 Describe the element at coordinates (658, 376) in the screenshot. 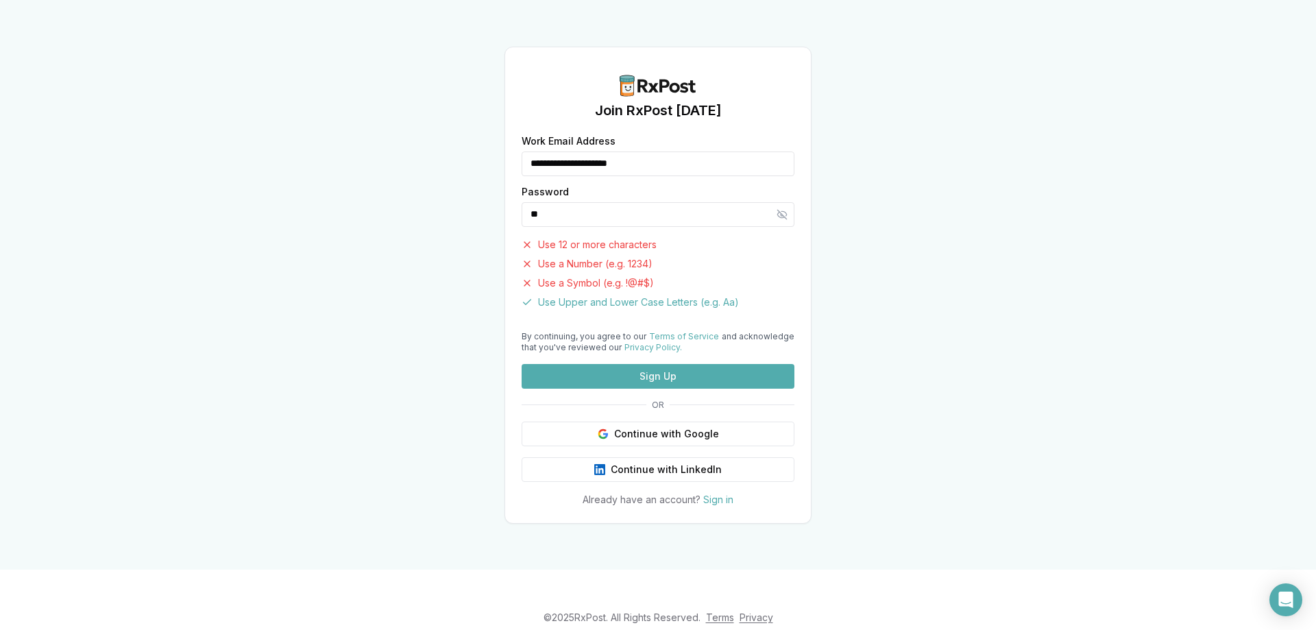

I see `button: Sign Up` at that location.